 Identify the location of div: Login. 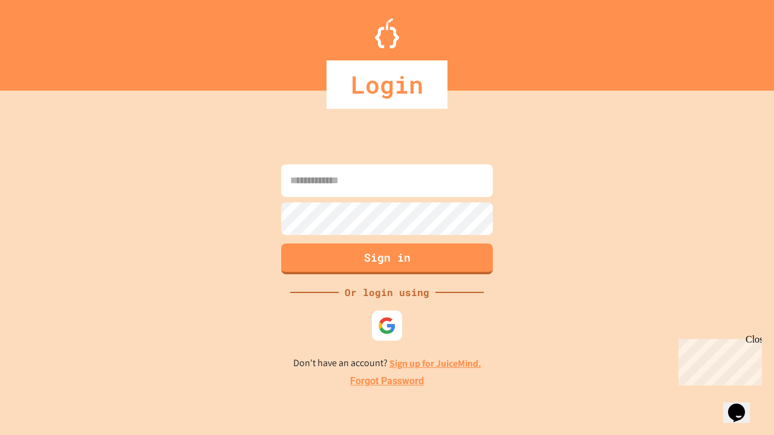
(387, 85).